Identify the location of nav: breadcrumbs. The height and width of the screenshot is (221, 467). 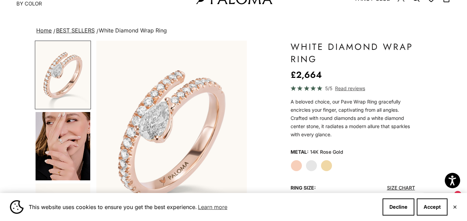
(233, 31).